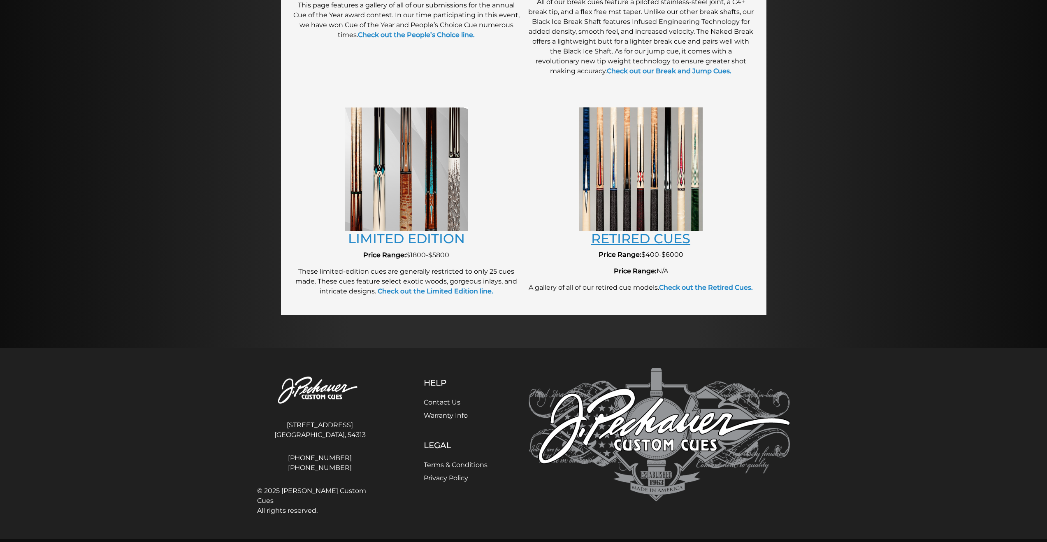 This screenshot has height=542, width=1047. What do you see at coordinates (407, 238) in the screenshot?
I see `a: LIMITED EDITION` at bounding box center [407, 238].